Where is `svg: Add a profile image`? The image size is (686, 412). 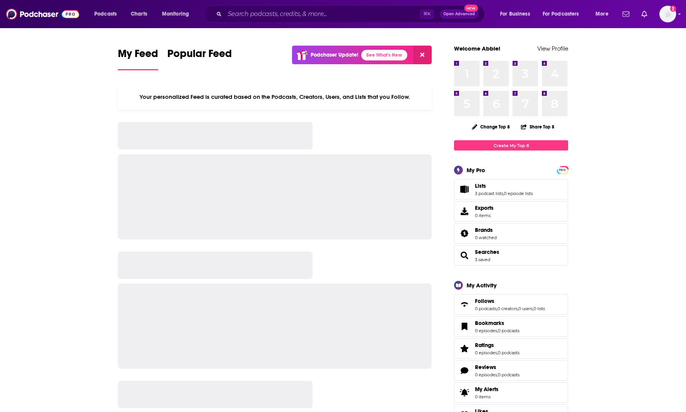 svg: Add a profile image is located at coordinates (673, 9).